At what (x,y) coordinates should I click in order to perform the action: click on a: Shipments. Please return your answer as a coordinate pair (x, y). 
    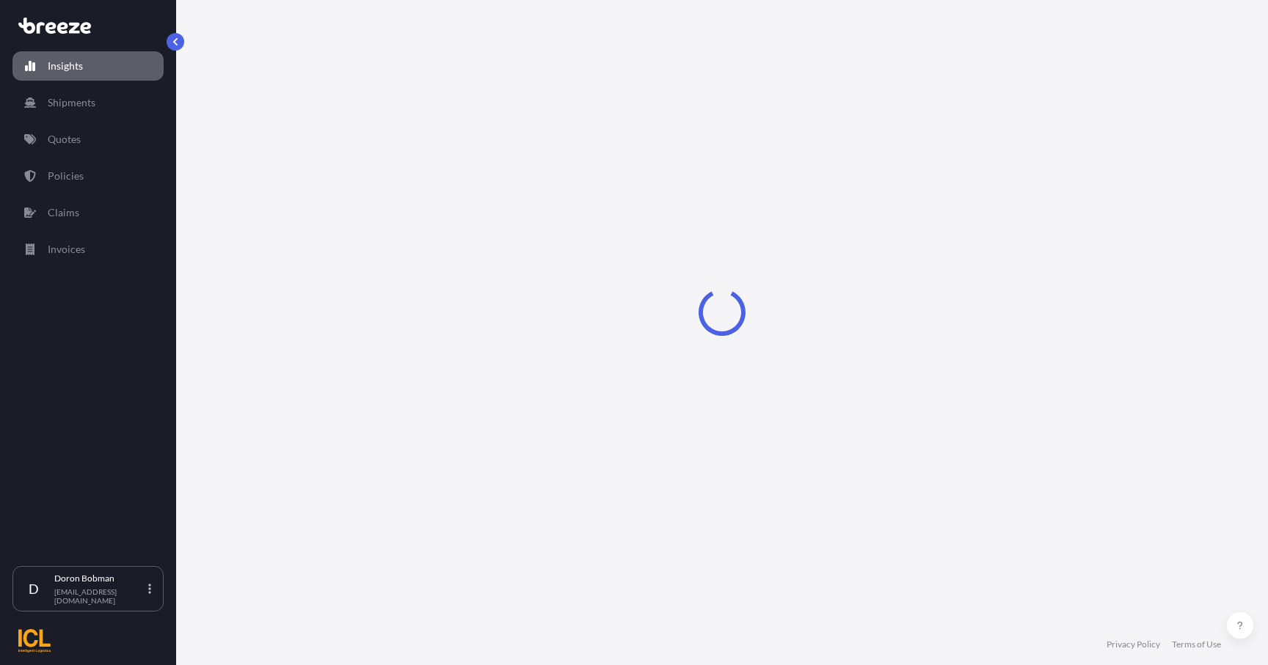
    Looking at the image, I should click on (88, 103).